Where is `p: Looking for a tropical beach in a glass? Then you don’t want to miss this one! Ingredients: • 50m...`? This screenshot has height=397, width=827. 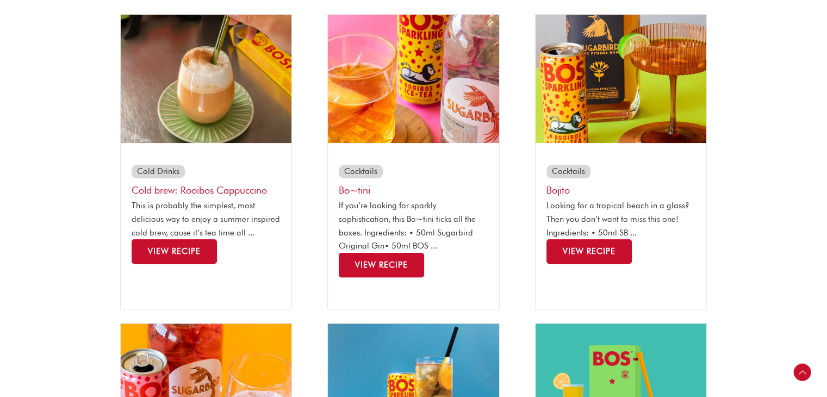 p: Looking for a tropical beach in a glass? Then you don’t want to miss this one! Ingredients: • 50m... is located at coordinates (621, 219).